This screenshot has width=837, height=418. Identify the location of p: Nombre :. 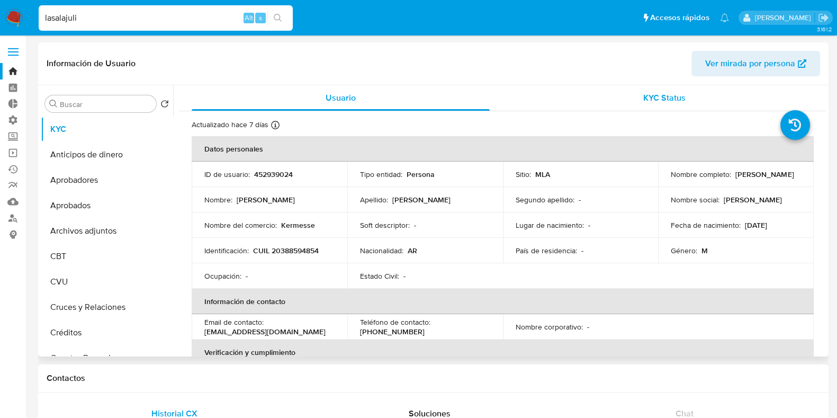
(218, 200).